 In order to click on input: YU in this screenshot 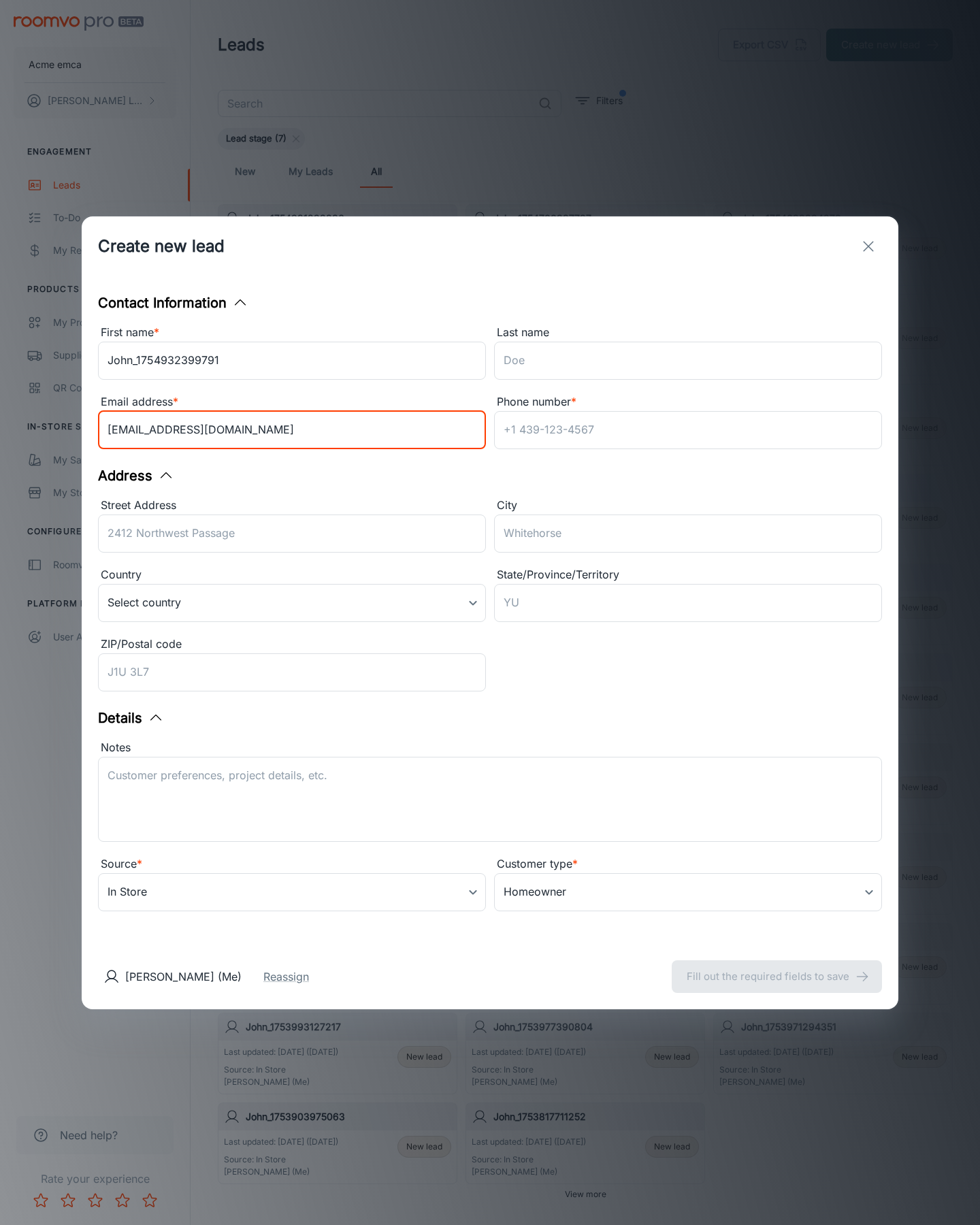, I will do `click(688, 604)`.